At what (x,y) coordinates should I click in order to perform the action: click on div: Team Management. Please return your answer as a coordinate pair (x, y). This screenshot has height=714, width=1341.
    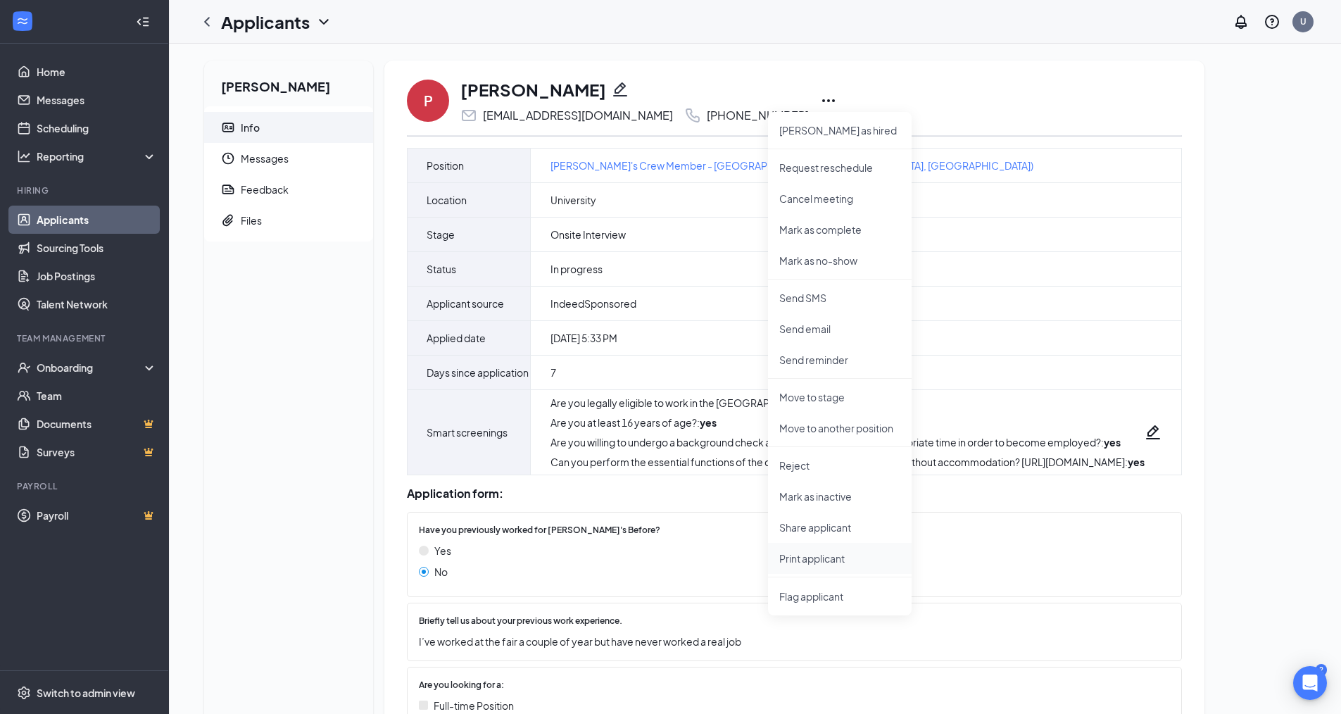
    Looking at the image, I should click on (85, 338).